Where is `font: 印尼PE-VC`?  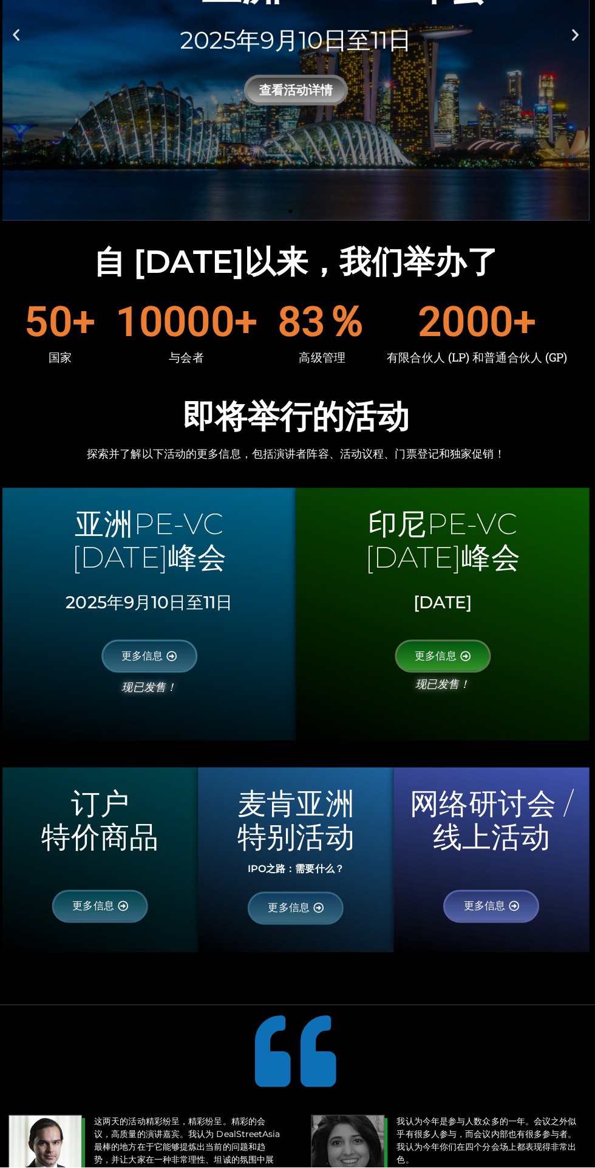
font: 印尼PE-VC is located at coordinates (444, 529).